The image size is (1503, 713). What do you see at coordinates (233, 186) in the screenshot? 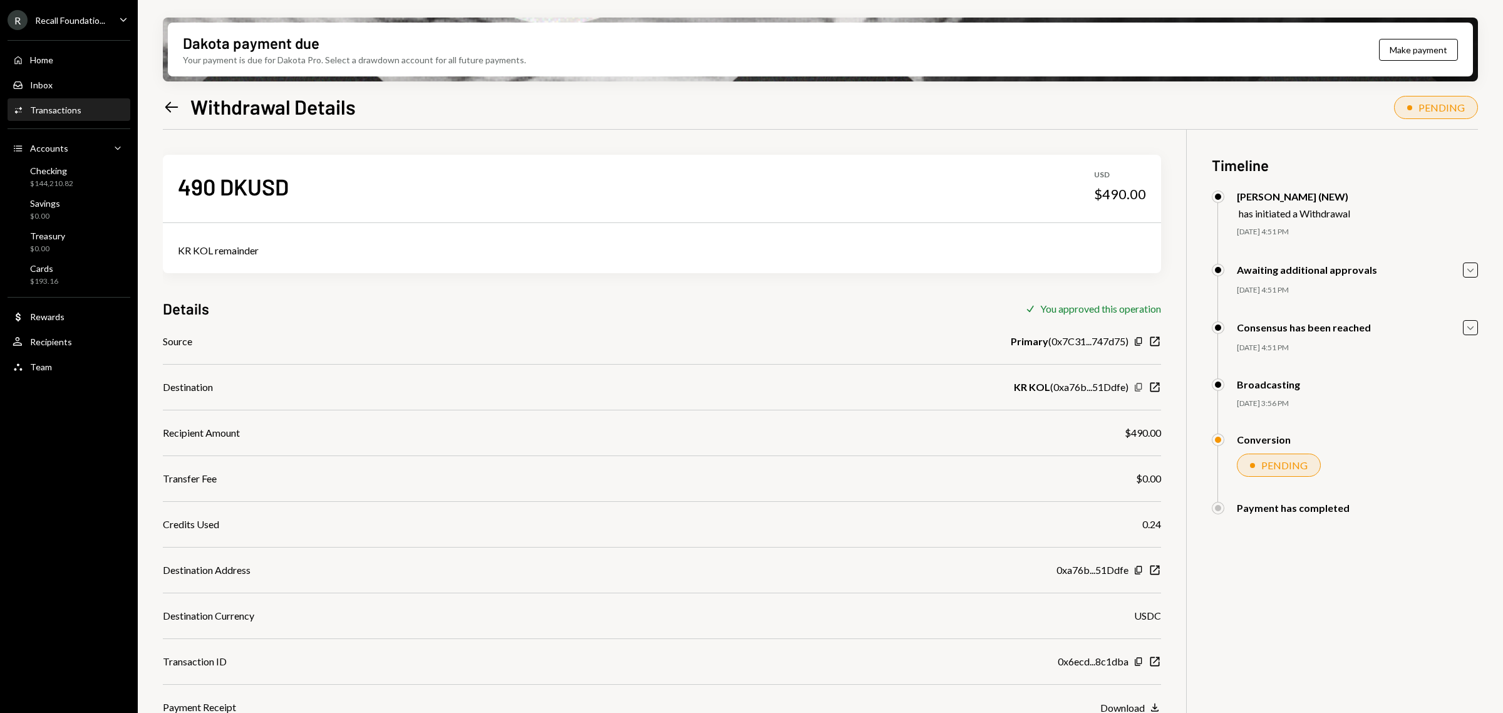
I see `div: 490 DKUSD` at bounding box center [233, 186].